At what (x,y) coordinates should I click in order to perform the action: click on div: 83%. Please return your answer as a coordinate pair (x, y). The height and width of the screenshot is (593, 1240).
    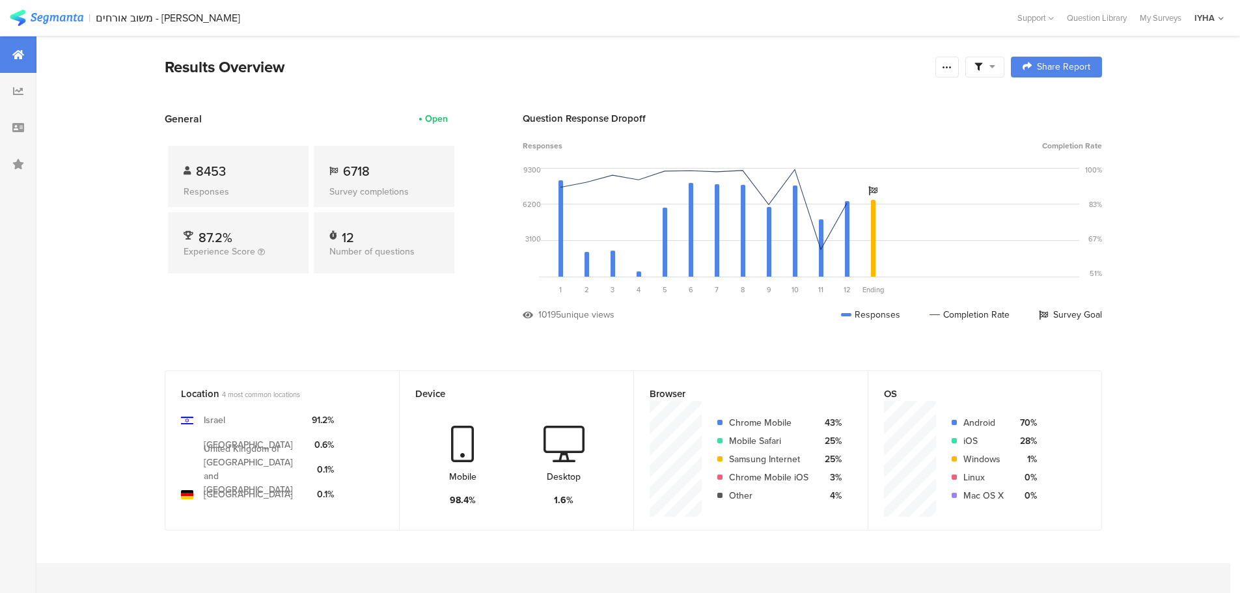
    Looking at the image, I should click on (1096, 204).